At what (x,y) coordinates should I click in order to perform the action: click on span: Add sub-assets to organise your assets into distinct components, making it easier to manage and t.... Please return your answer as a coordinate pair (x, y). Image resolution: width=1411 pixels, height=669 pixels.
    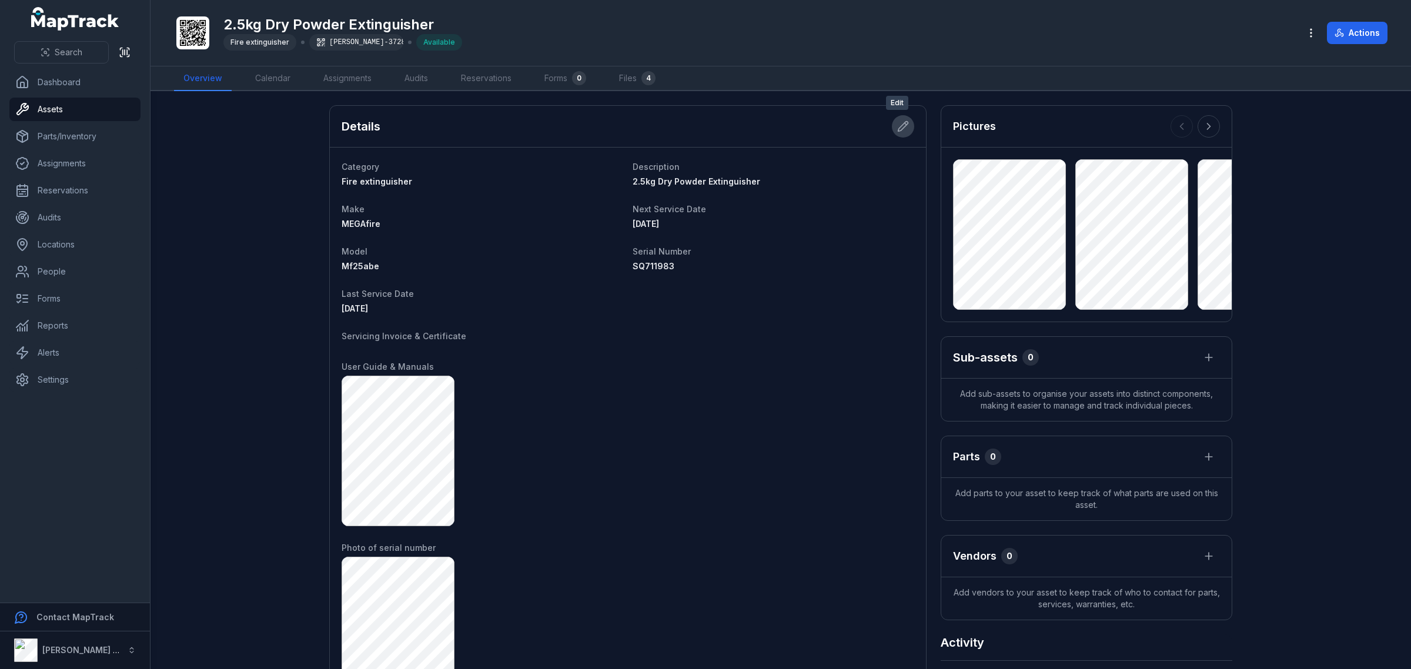
    Looking at the image, I should click on (1087, 400).